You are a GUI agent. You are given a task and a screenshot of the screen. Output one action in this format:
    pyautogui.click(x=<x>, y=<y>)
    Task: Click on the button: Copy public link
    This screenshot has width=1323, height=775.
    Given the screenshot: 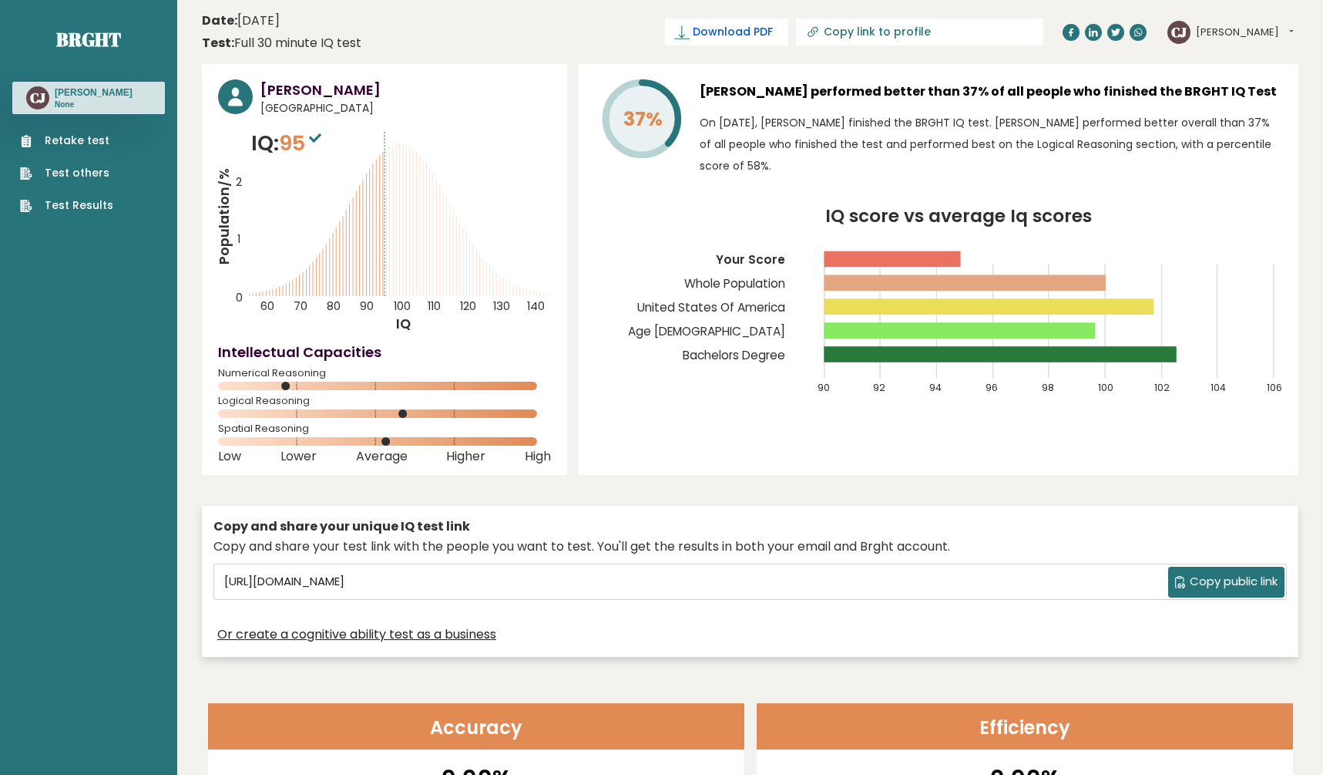 What is the action you would take?
    pyautogui.click(x=1226, y=582)
    